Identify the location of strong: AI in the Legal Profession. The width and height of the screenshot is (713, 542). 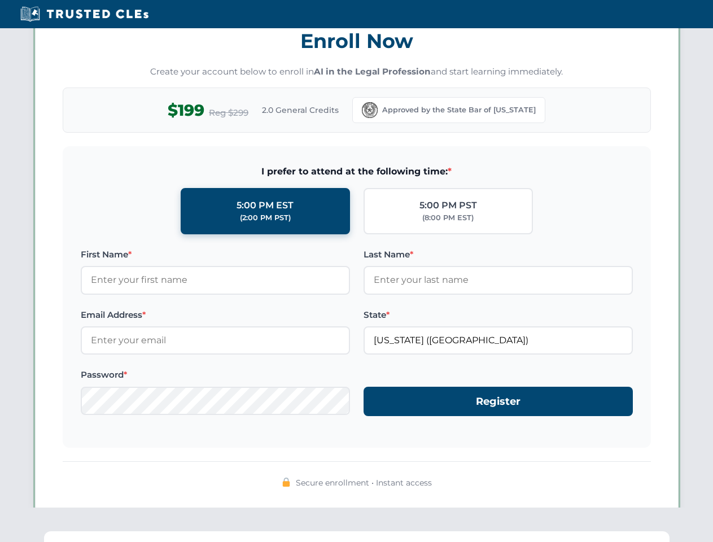
(372, 71).